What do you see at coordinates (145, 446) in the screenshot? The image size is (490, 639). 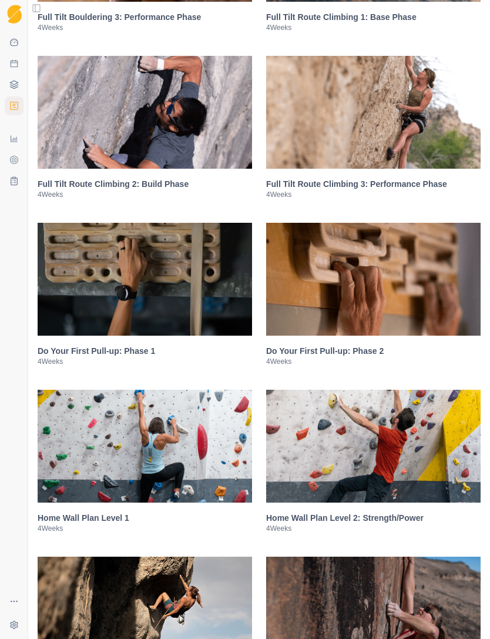 I see `img: Home Wall Plan Level 1` at bounding box center [145, 446].